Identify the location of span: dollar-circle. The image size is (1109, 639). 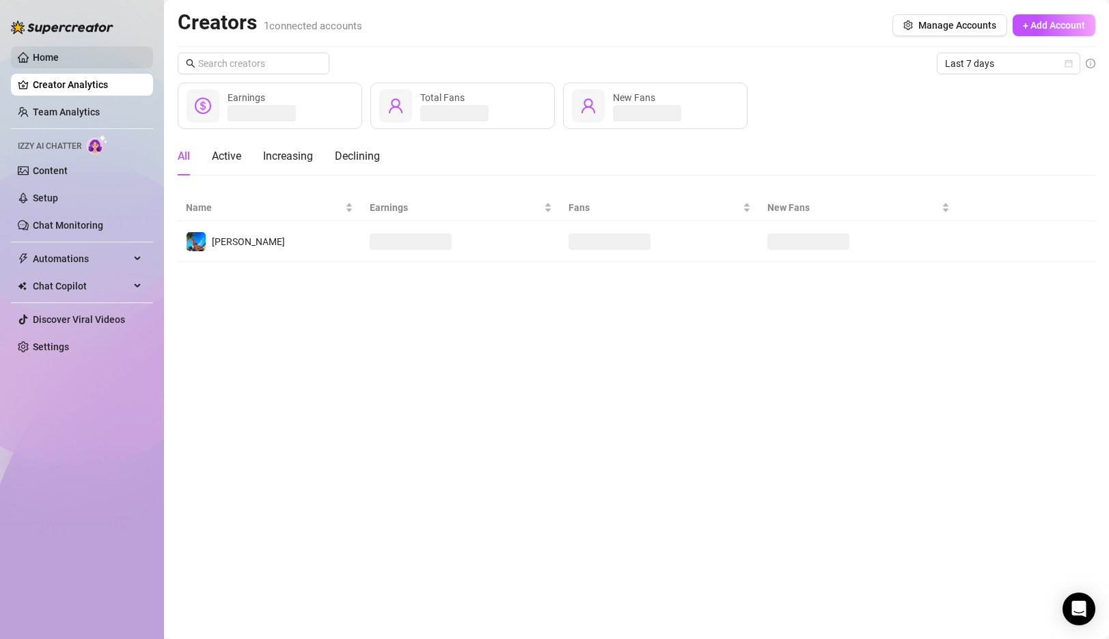
(203, 106).